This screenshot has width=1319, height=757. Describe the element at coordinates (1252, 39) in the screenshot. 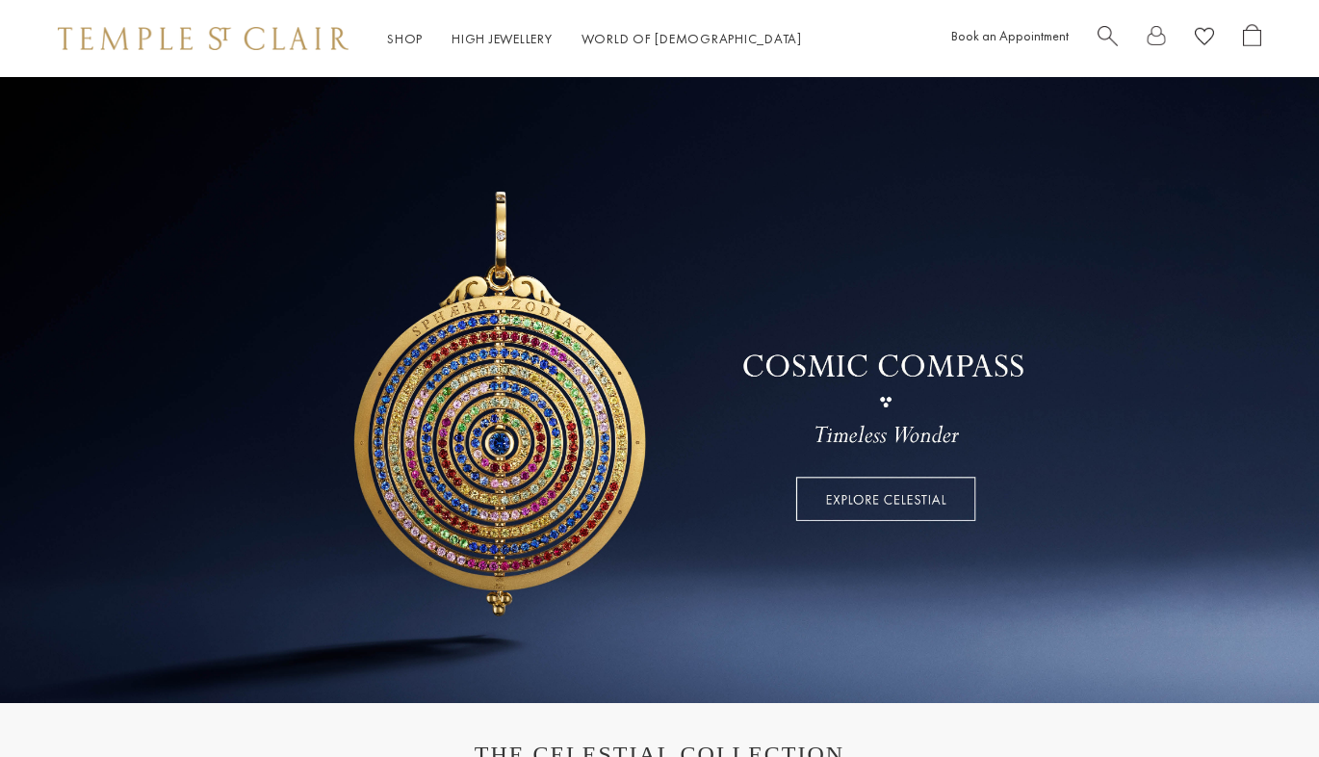

I see `a: Open Shopping Bag` at that location.